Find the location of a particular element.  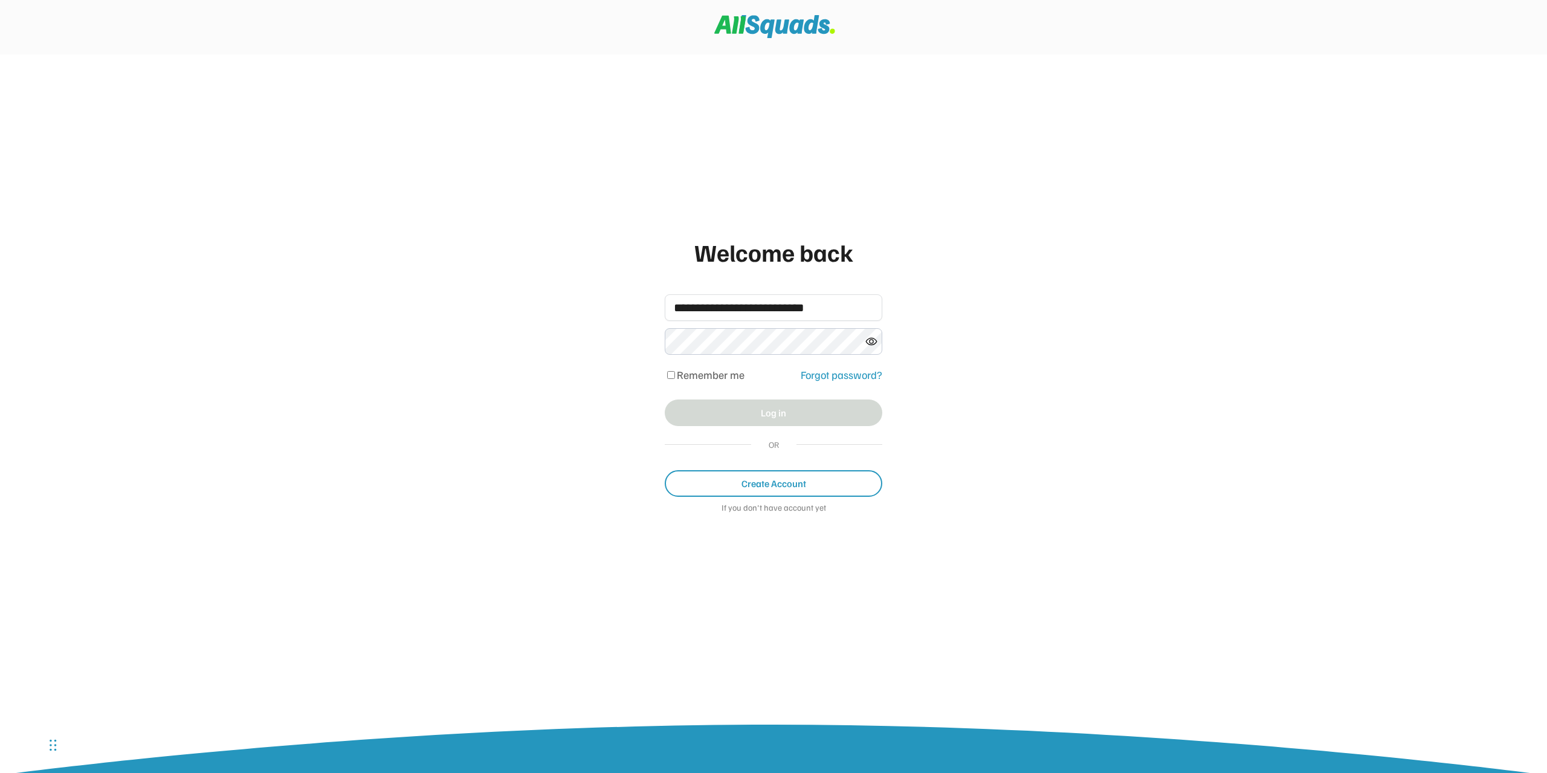

div: OR is located at coordinates (774, 444).